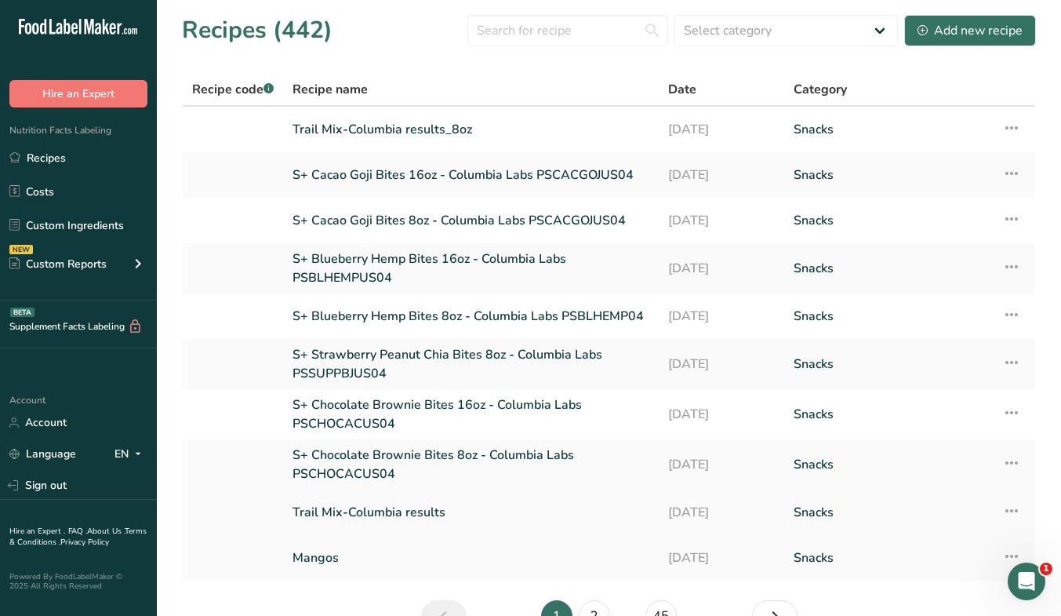 The image size is (1061, 616). Describe the element at coordinates (471, 175) in the screenshot. I see `a: S+ Cacao Goji Bites 16oz - Columbia Labs PSCACGOJUS04` at that location.